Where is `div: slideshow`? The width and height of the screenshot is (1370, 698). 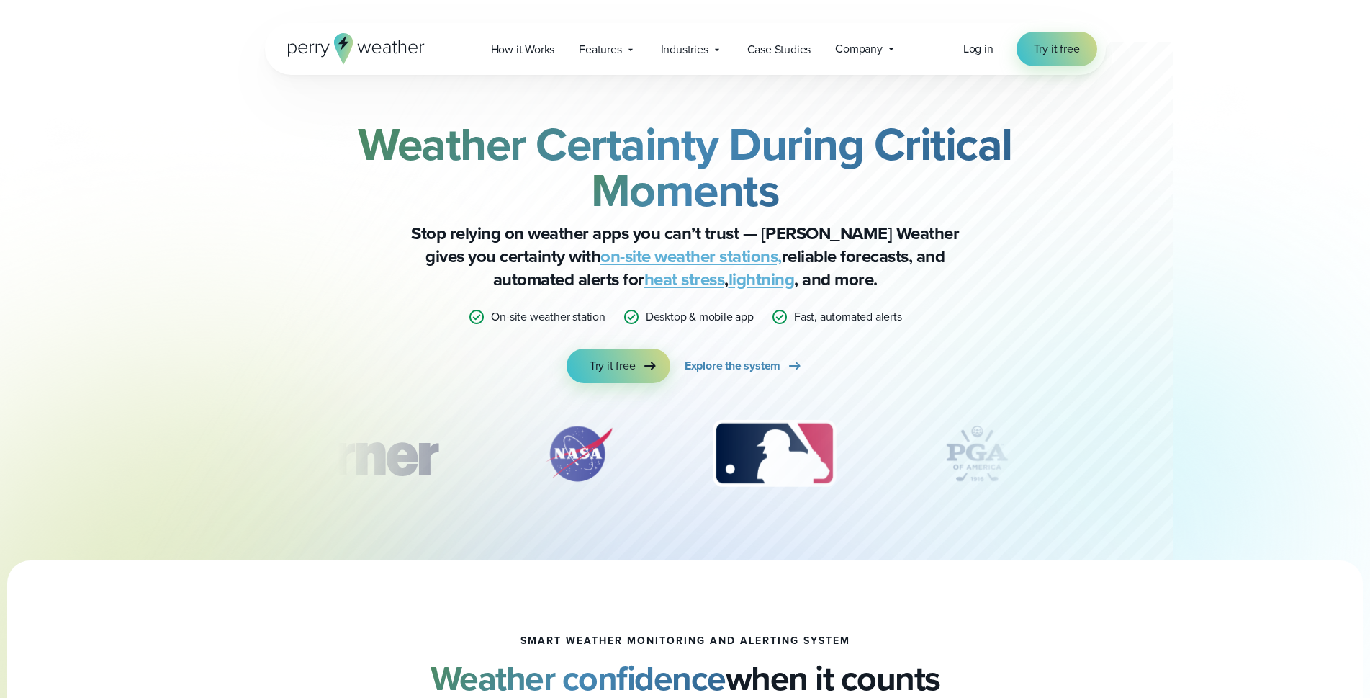 div: slideshow is located at coordinates (686, 457).